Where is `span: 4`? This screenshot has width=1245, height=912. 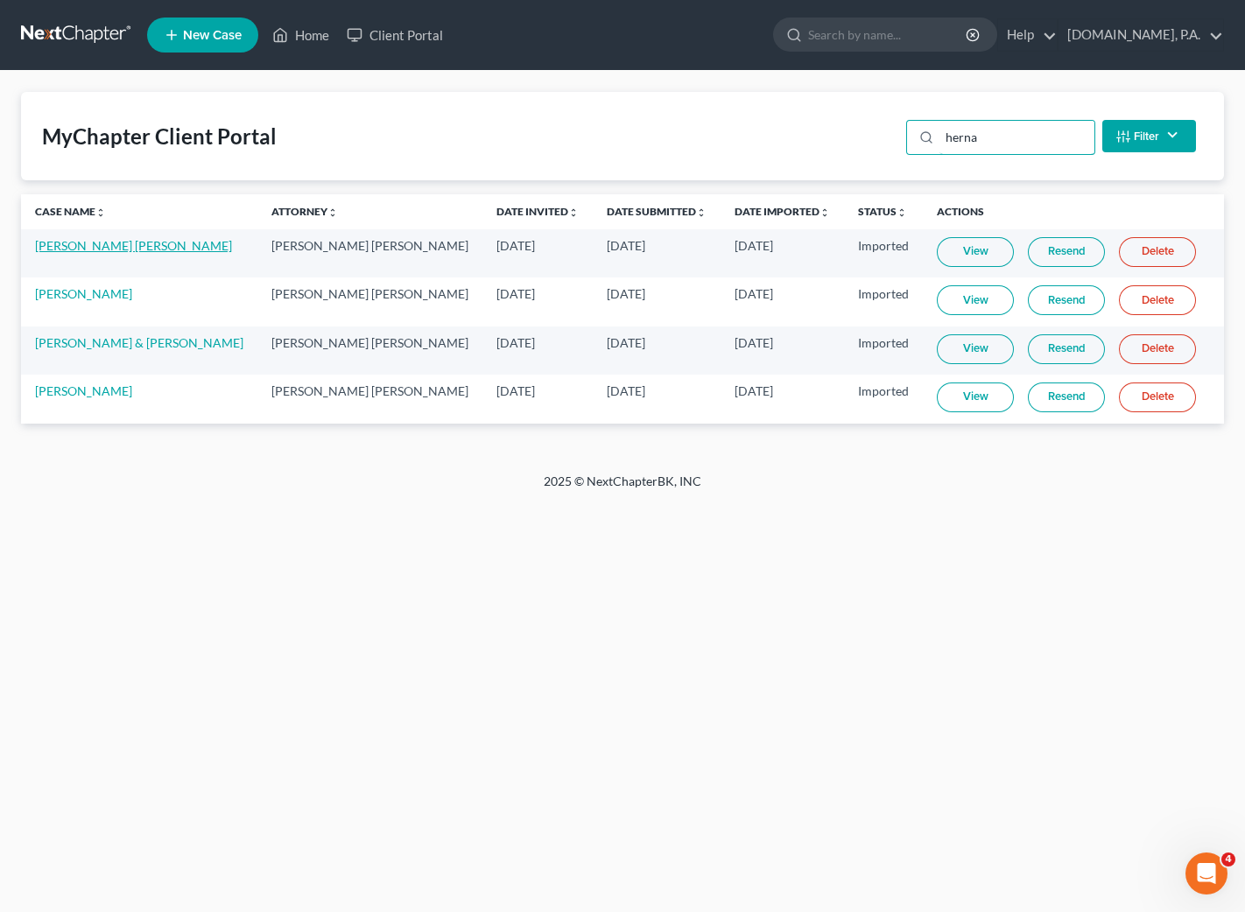
span: 4 is located at coordinates (1229, 860).